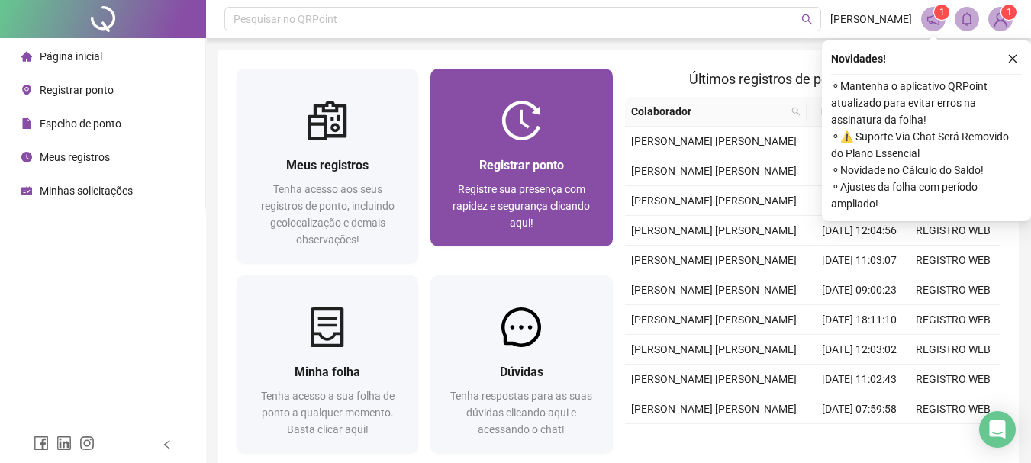 The image size is (1031, 463). I want to click on span: ⚬ Ajustes da folha com período ampliado!, so click(927, 195).